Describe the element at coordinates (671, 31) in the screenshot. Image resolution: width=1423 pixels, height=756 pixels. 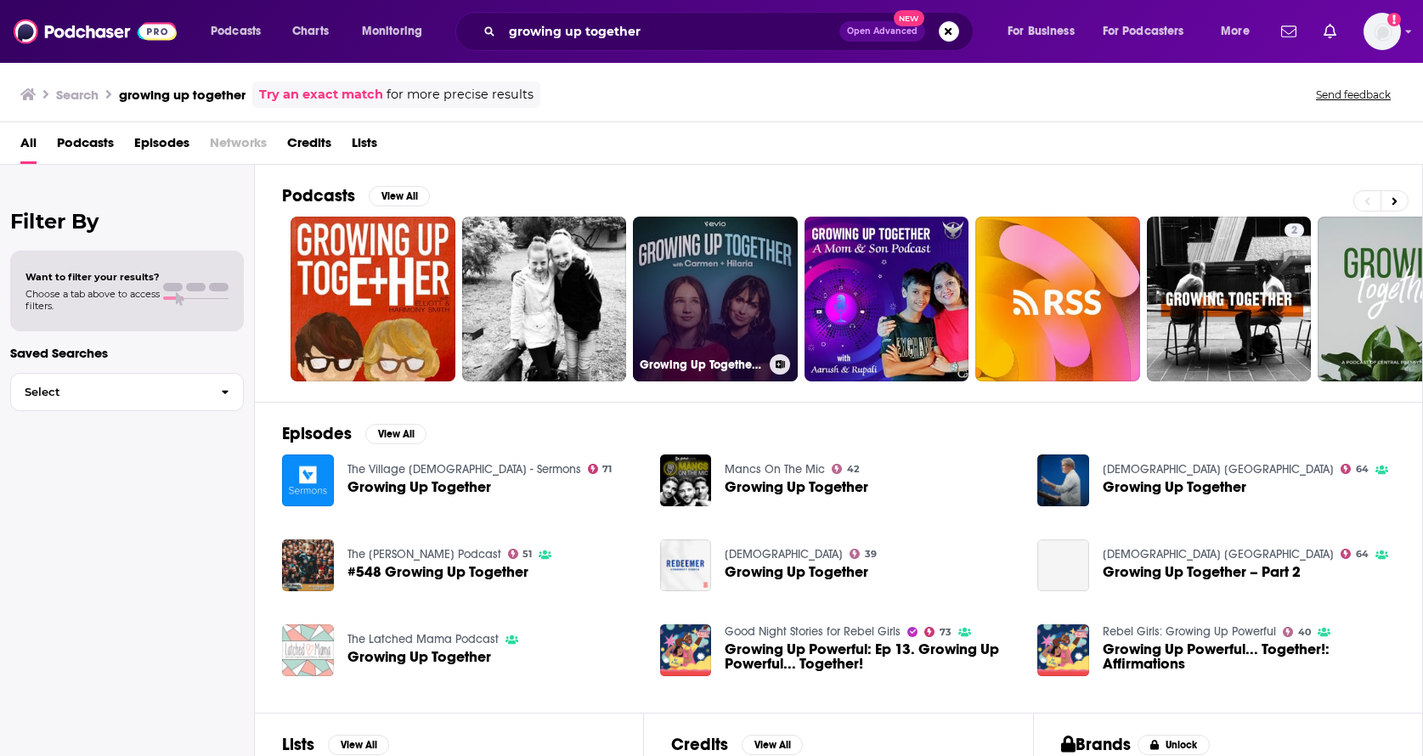
I see `input: Search podcasts, credits, & more...` at that location.